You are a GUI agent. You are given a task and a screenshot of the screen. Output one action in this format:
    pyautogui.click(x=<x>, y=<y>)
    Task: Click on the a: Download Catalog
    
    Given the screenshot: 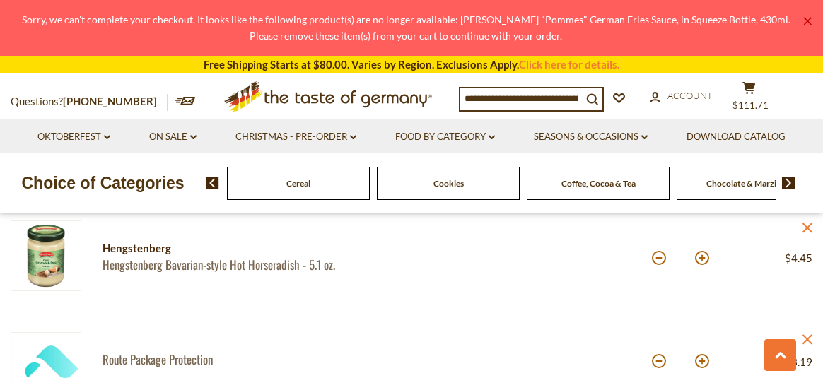 What is the action you would take?
    pyautogui.click(x=736, y=137)
    